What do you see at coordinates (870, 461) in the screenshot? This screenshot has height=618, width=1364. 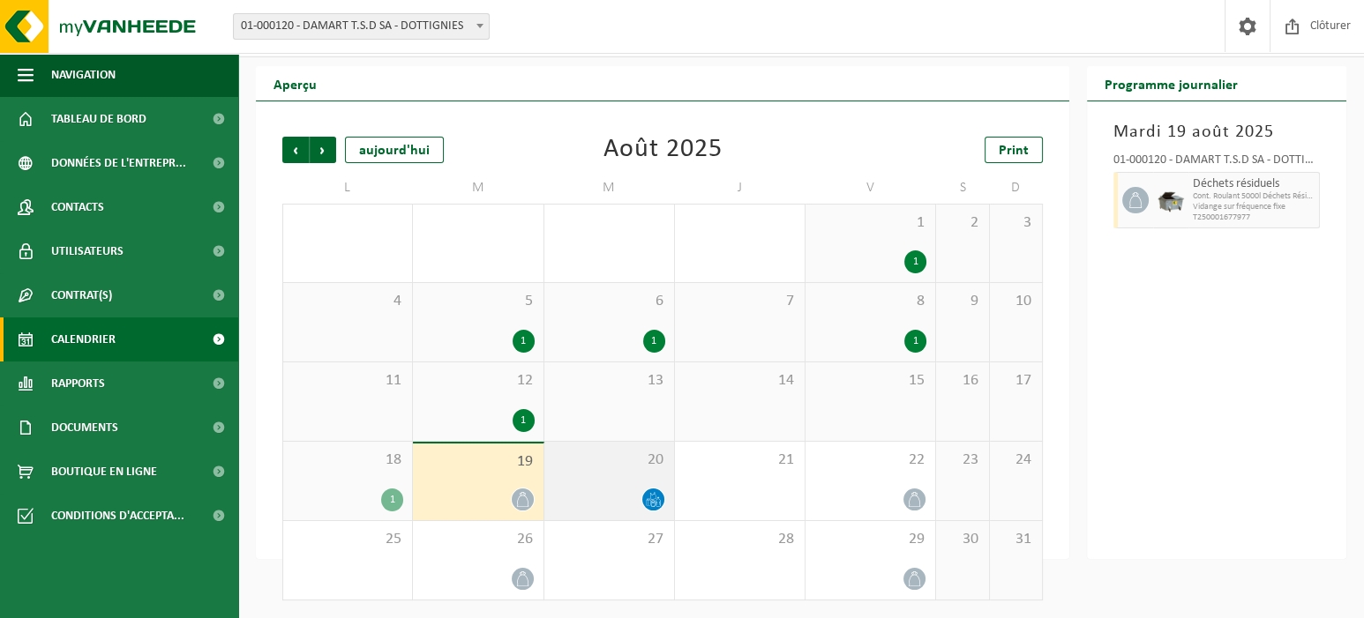 I see `span: 22` at bounding box center [870, 461].